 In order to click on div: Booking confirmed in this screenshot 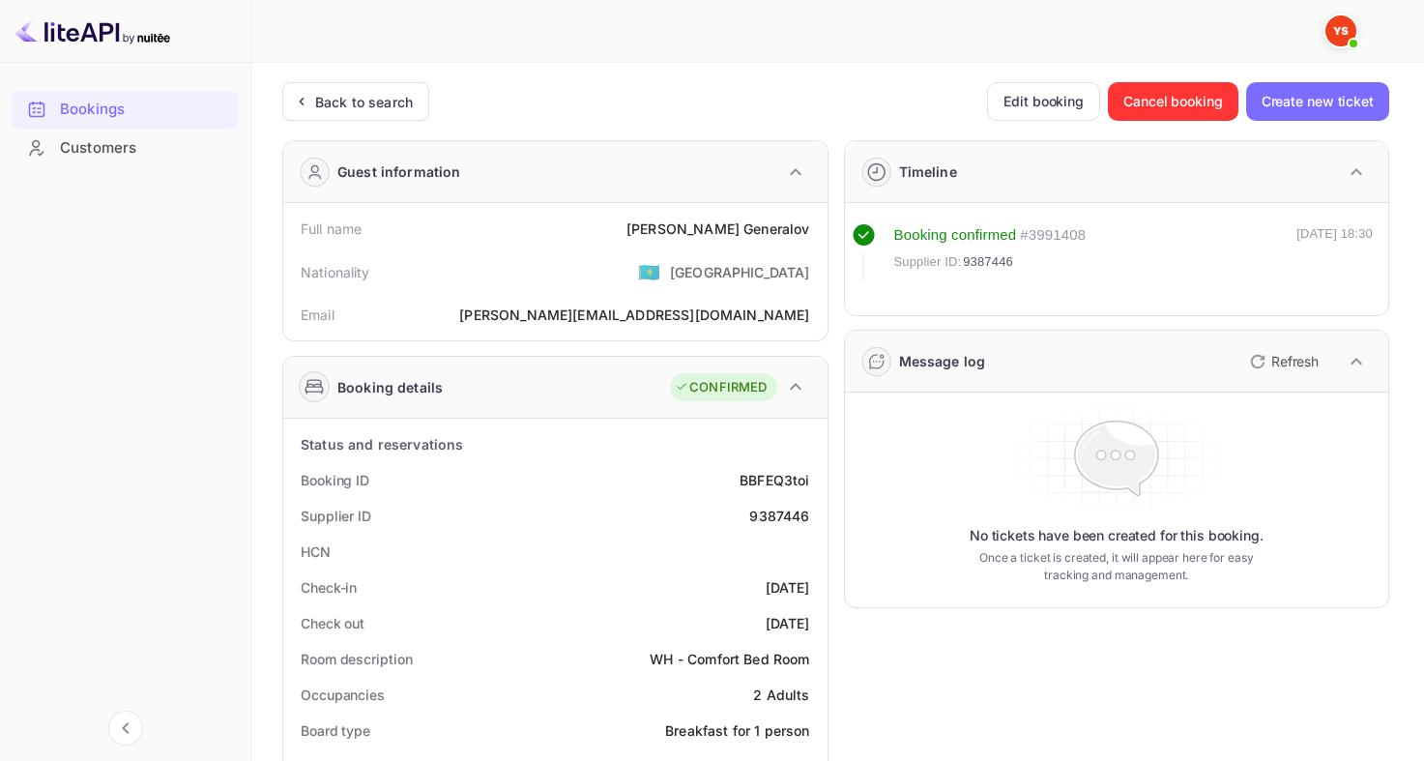, I will do `click(955, 235)`.